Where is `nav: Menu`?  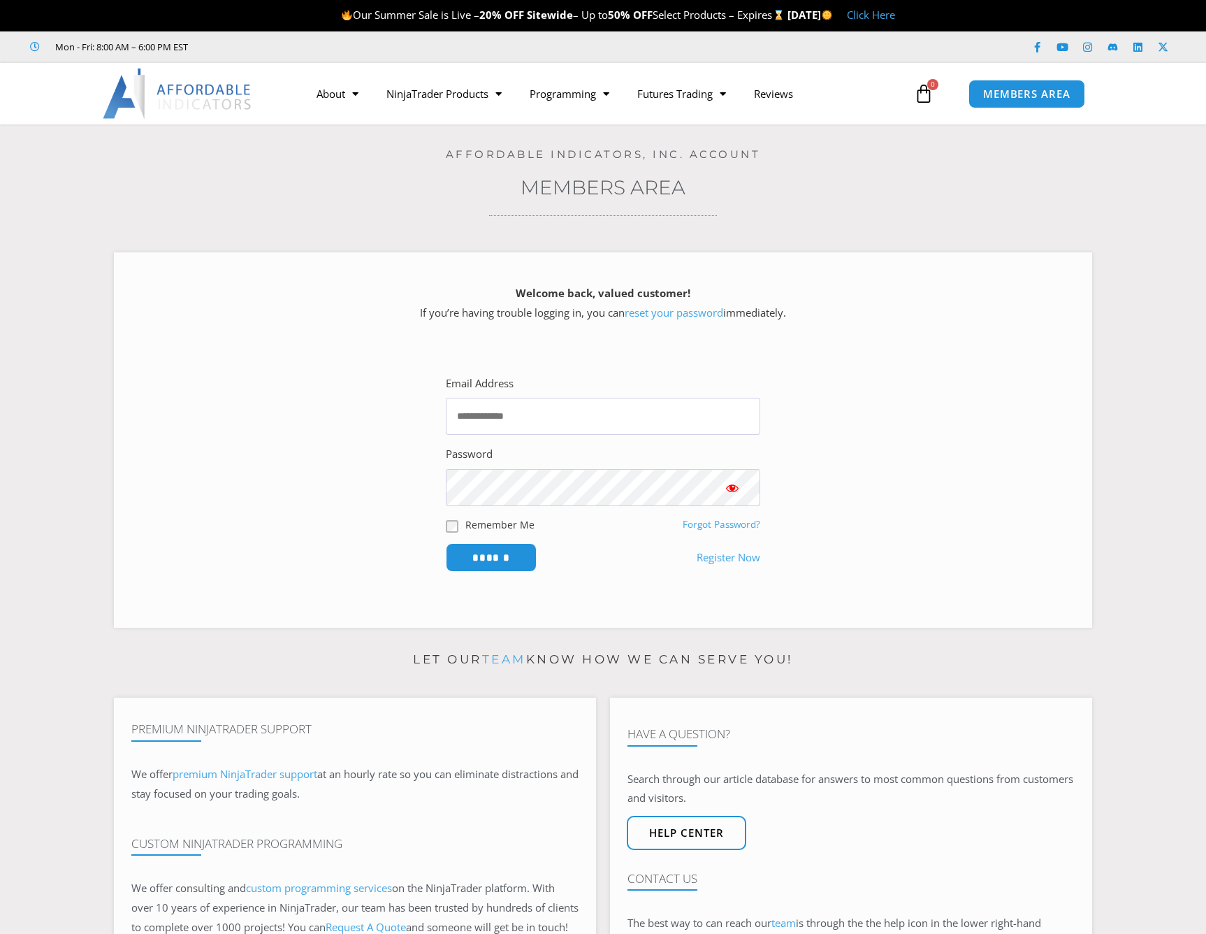 nav: Menu is located at coordinates (607, 94).